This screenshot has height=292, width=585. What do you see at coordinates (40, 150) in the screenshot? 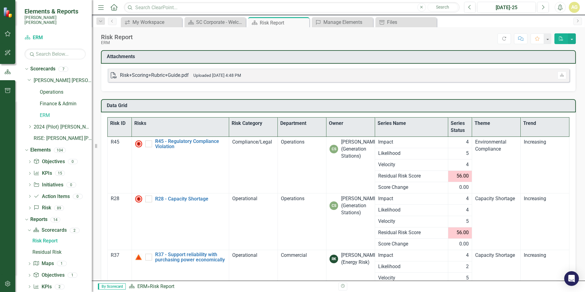
I see `a: Elements` at bounding box center [40, 150].